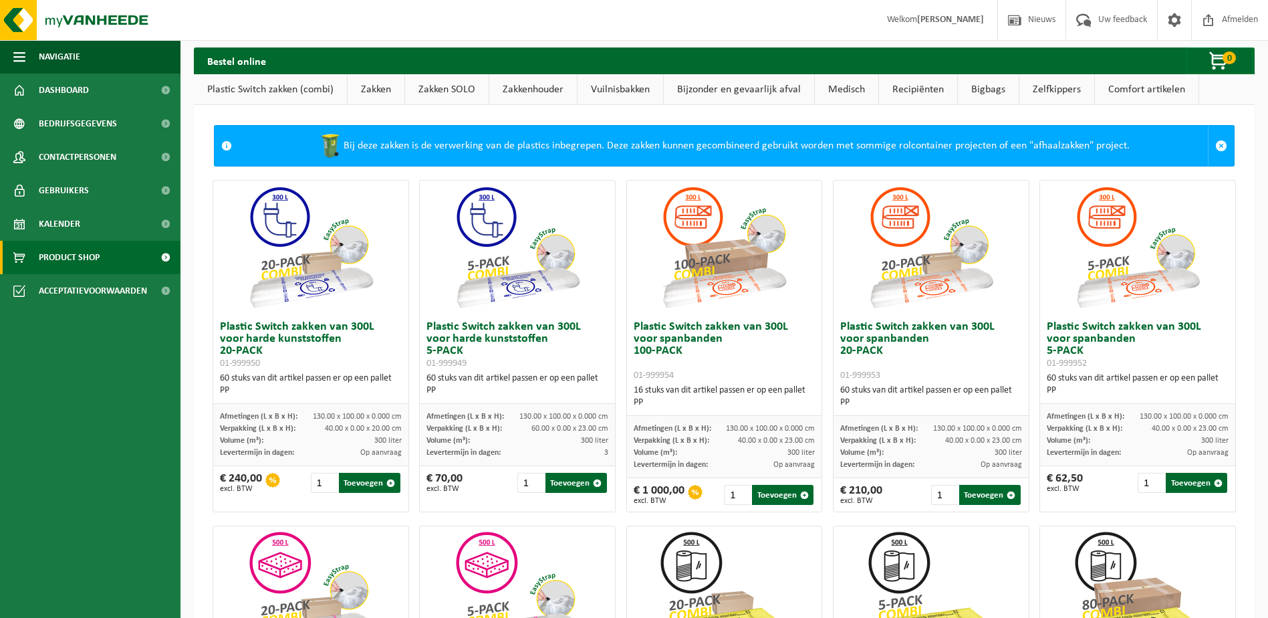 The height and width of the screenshot is (618, 1268). I want to click on img: 01-999952, so click(1138, 247).